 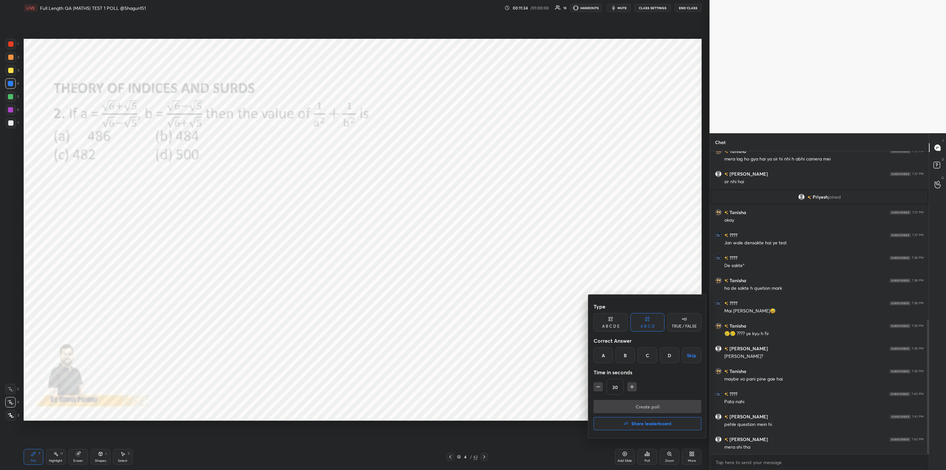 I want to click on div: Correct Answer, so click(x=648, y=340).